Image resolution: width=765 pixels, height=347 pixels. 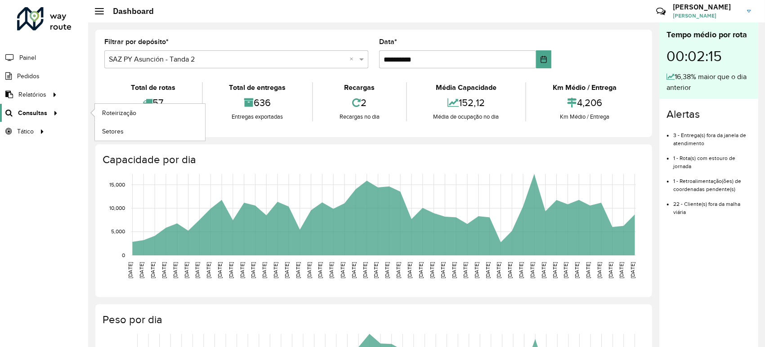 I want to click on h4: Alertas, so click(x=709, y=114).